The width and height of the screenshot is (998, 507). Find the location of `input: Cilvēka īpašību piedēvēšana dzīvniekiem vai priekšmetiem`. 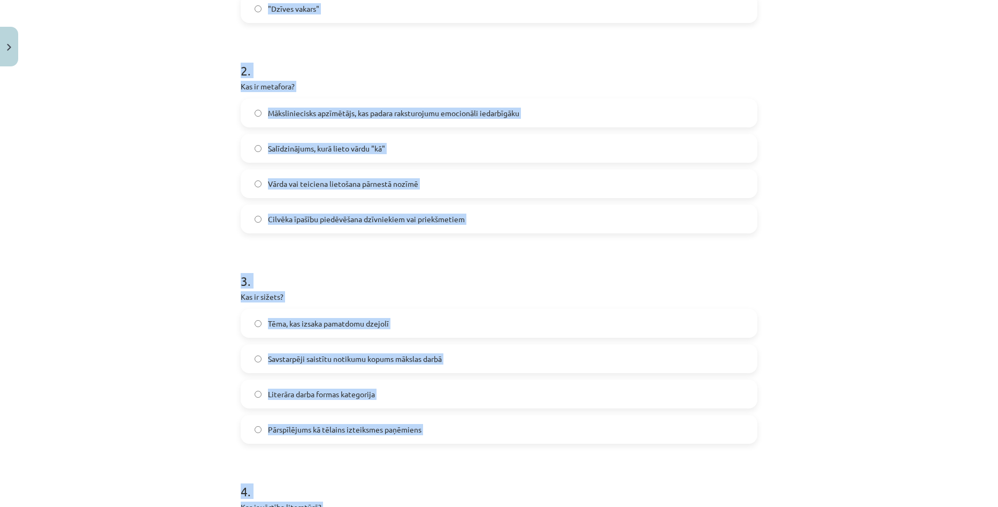

input: Cilvēka īpašību piedēvēšana dzīvniekiem vai priekšmetiem is located at coordinates (258, 219).